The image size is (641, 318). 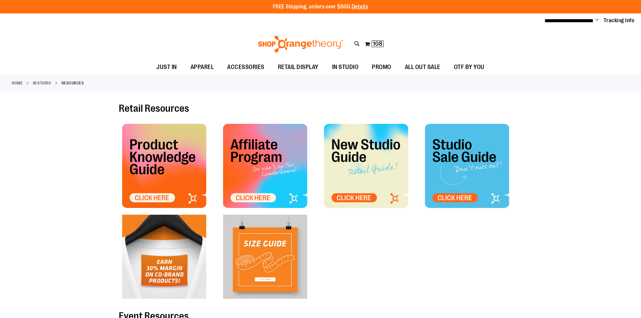 What do you see at coordinates (164, 257) in the screenshot?
I see `img: OTF Tile - Co Brand Marketing` at bounding box center [164, 257].